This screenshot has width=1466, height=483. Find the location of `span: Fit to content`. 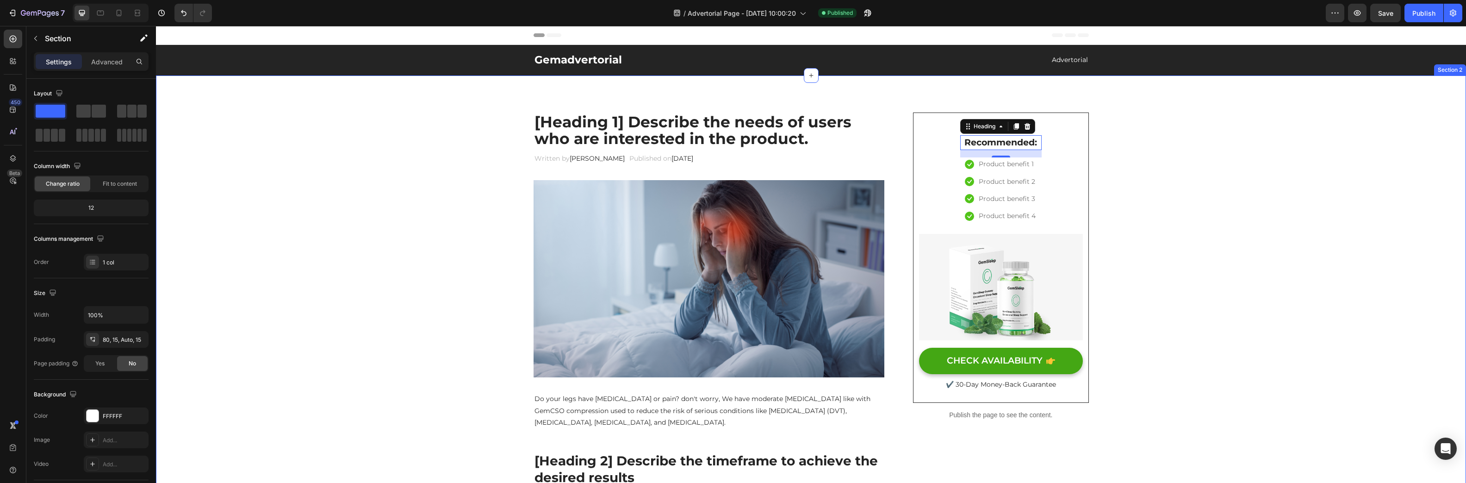

span: Fit to content is located at coordinates (120, 184).